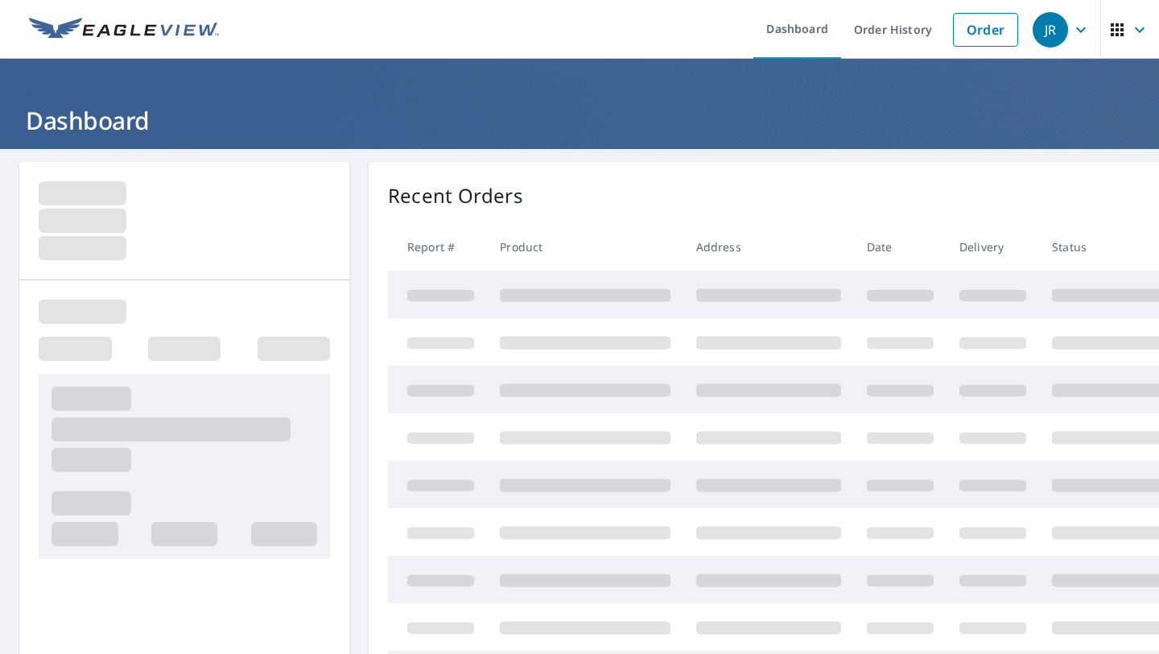  Describe the element at coordinates (580, 120) in the screenshot. I see `h1: Dashboard` at that location.